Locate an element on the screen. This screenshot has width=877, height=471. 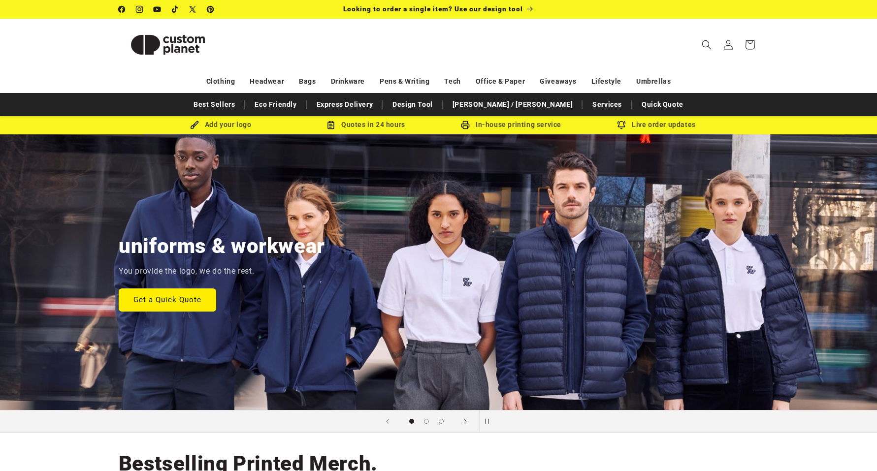
a: Services is located at coordinates (607, 104).